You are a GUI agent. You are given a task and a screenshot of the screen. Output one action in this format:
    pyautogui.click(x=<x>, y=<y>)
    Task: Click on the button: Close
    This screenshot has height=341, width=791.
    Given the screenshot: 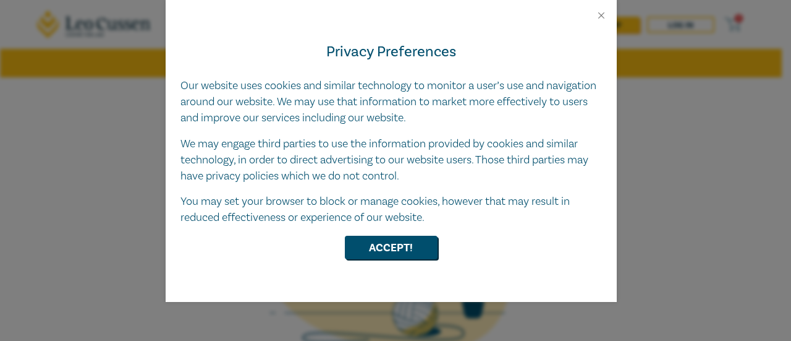 What is the action you would take?
    pyautogui.click(x=601, y=15)
    